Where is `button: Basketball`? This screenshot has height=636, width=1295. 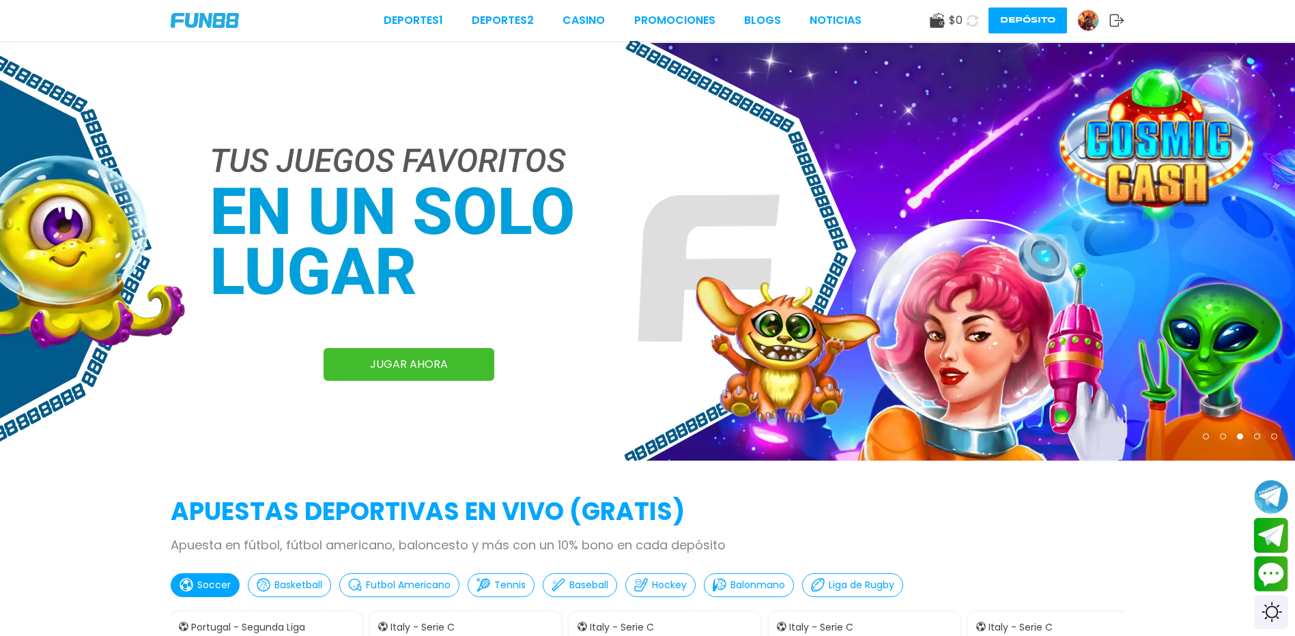 button: Basketball is located at coordinates (289, 585).